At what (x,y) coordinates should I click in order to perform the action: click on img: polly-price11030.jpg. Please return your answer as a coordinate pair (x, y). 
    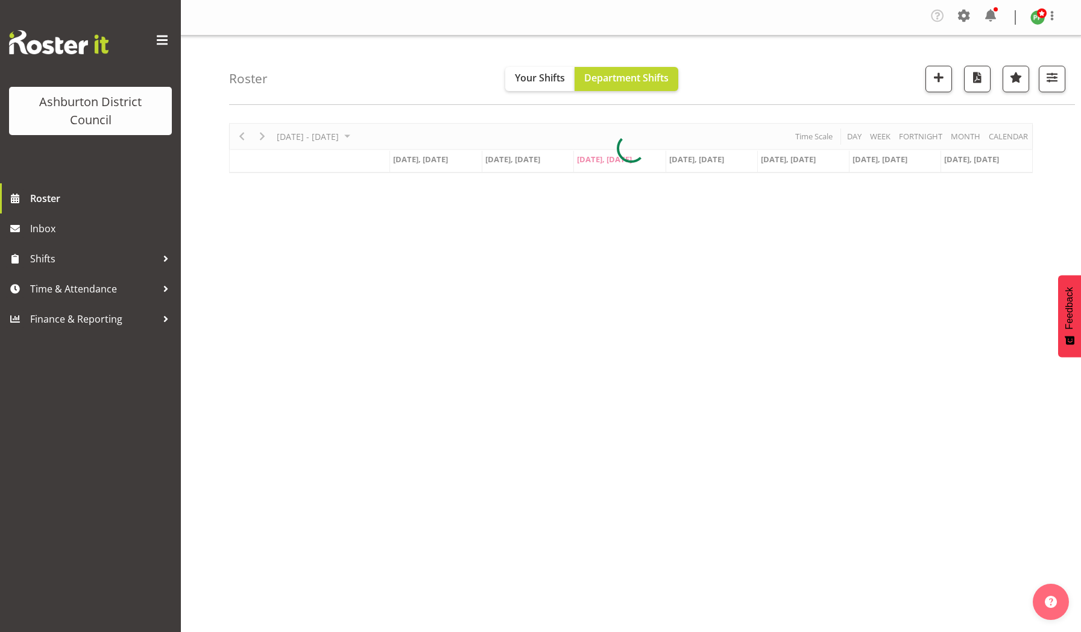
    Looking at the image, I should click on (1037, 17).